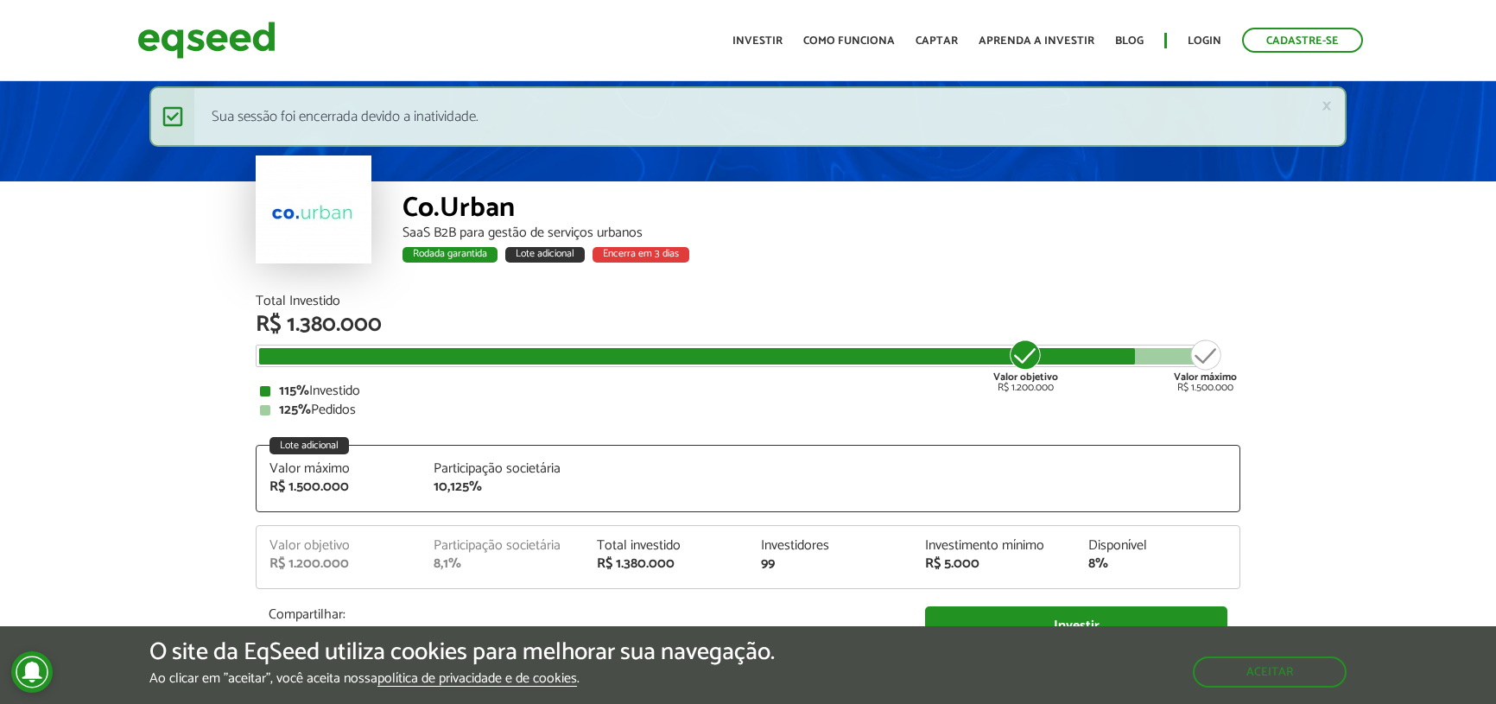  What do you see at coordinates (1157, 546) in the screenshot?
I see `div: Disponível` at bounding box center [1157, 546].